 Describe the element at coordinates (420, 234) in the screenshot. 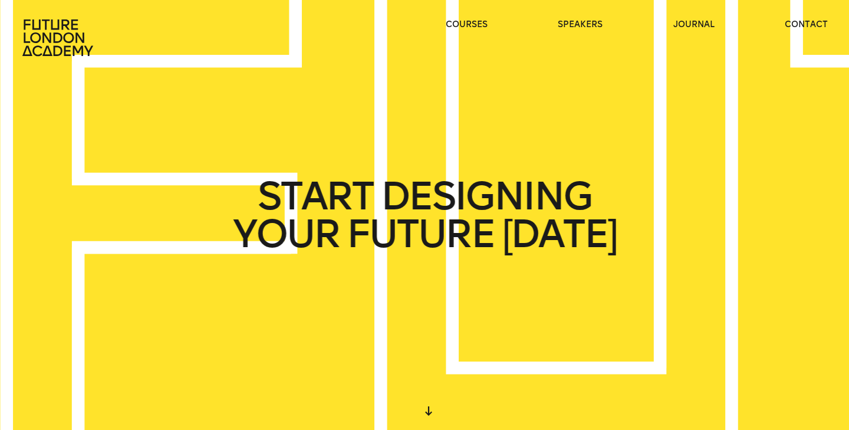

I see `span: FUTURE` at that location.